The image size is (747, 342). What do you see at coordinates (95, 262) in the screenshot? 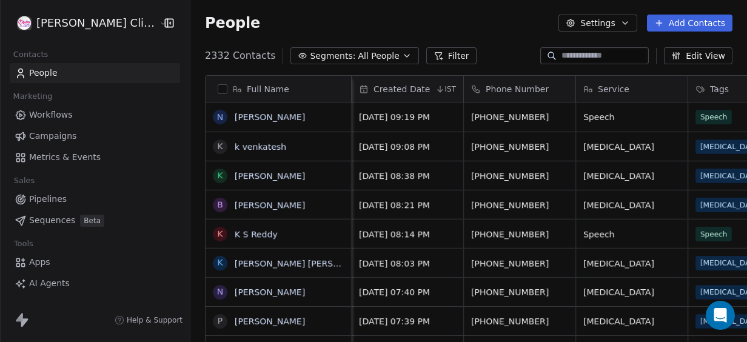
I see `a: Apps` at bounding box center [95, 262].